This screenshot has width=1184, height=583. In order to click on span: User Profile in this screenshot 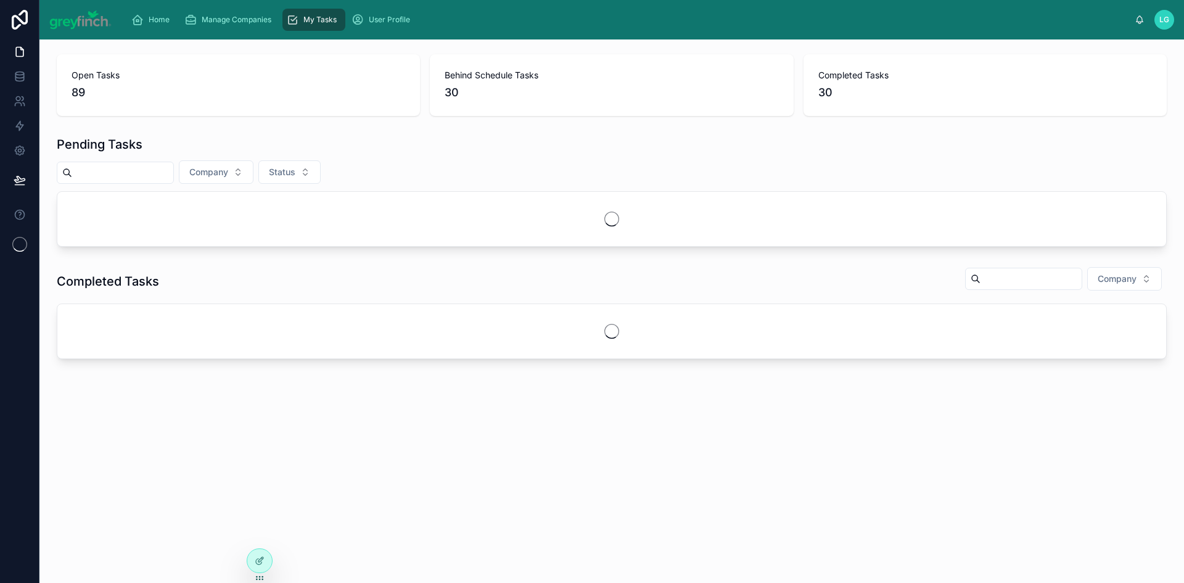, I will do `click(389, 20)`.